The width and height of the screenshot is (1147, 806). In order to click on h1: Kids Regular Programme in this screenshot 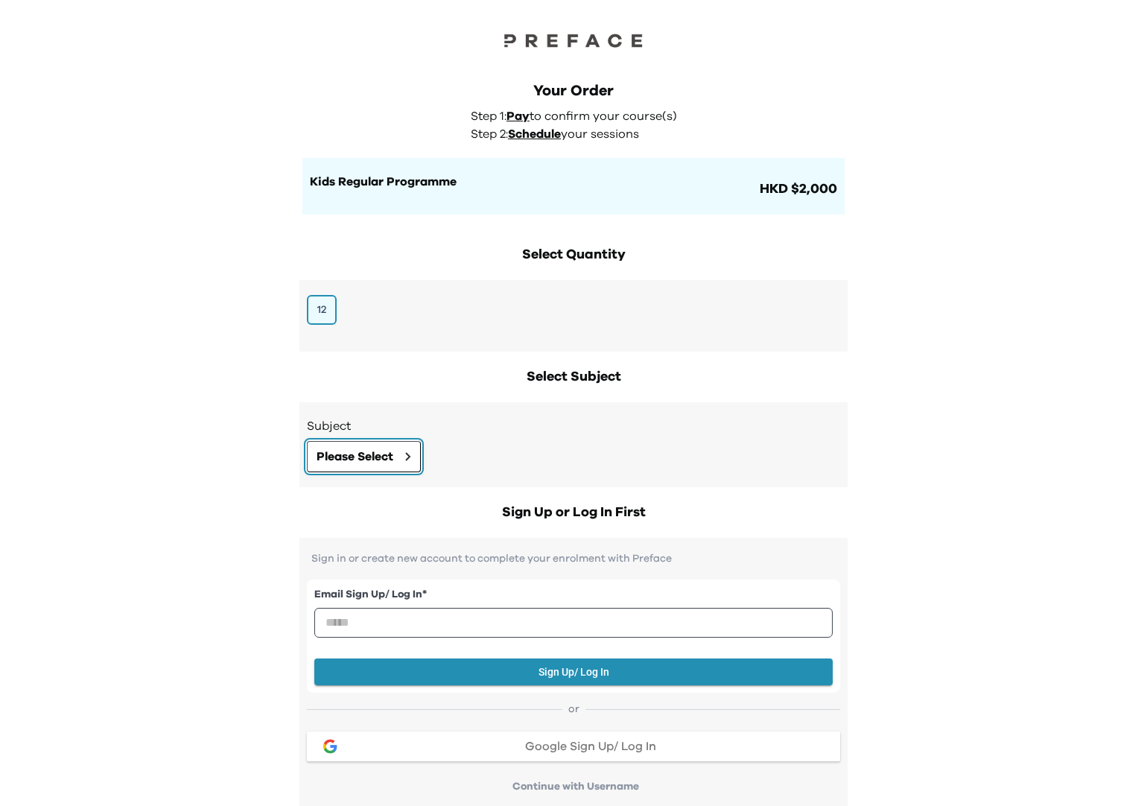, I will do `click(533, 182)`.